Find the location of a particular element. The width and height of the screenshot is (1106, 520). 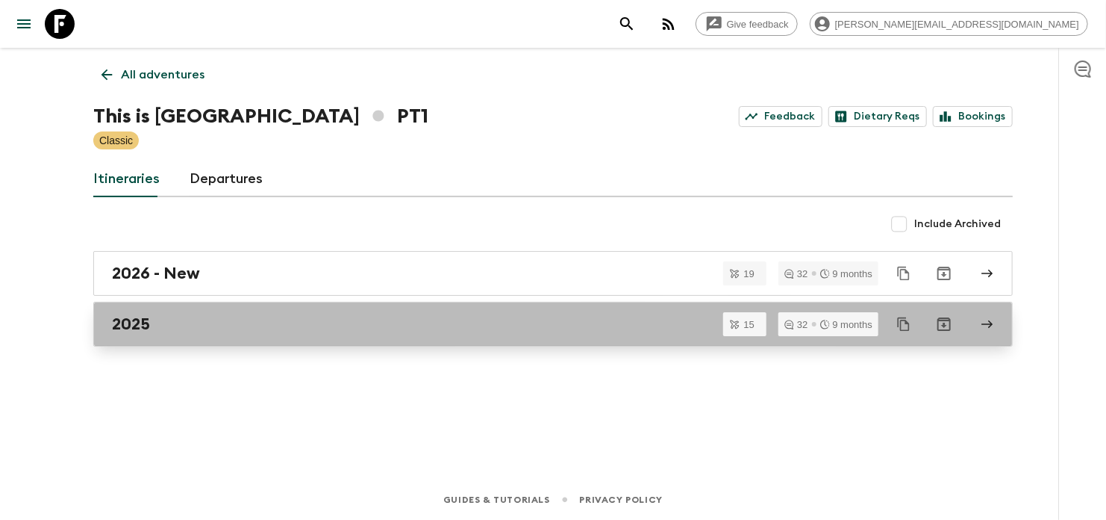

span: Include Archived is located at coordinates (958, 224).